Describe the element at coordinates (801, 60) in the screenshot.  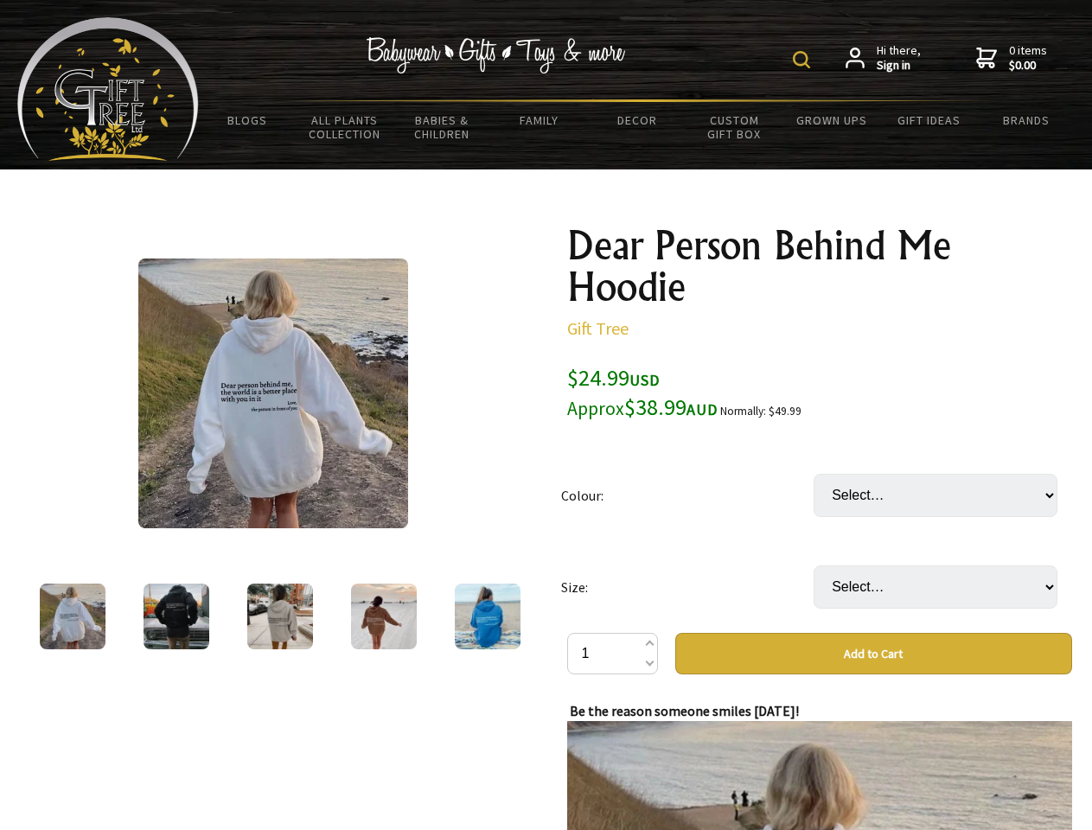
I see `img: product search` at that location.